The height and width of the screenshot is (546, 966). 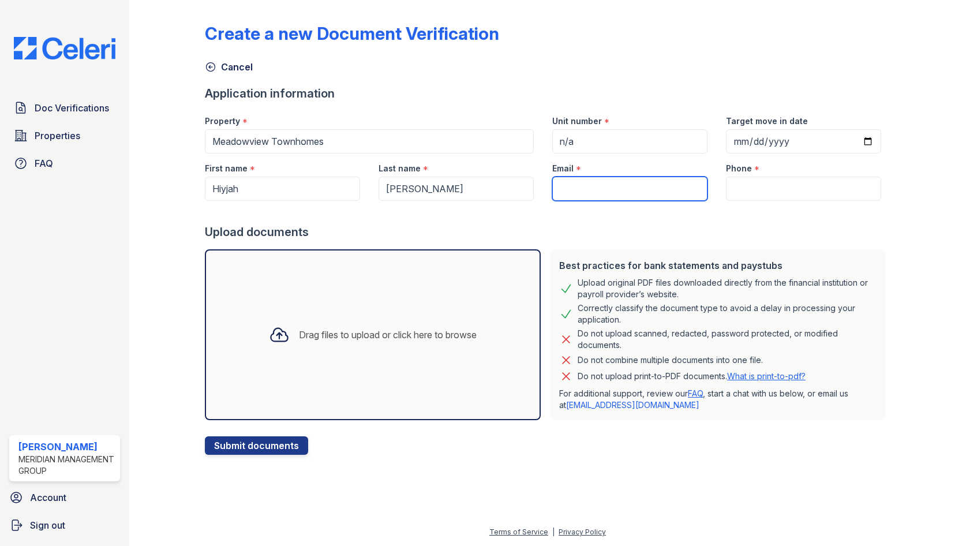 What do you see at coordinates (47, 525) in the screenshot?
I see `span: Sign out` at bounding box center [47, 525].